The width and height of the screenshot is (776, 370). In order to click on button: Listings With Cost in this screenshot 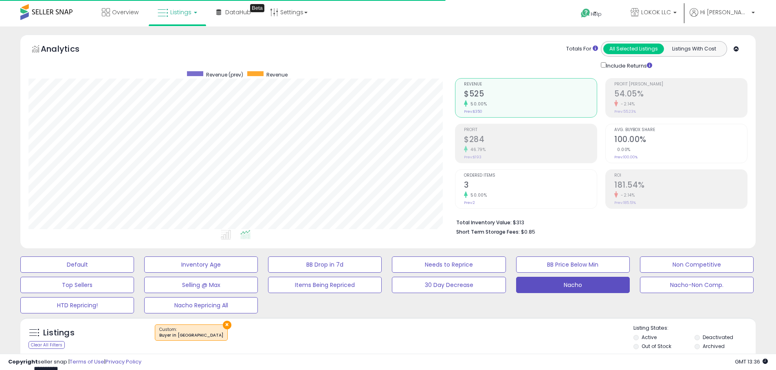, I will do `click(694, 49)`.